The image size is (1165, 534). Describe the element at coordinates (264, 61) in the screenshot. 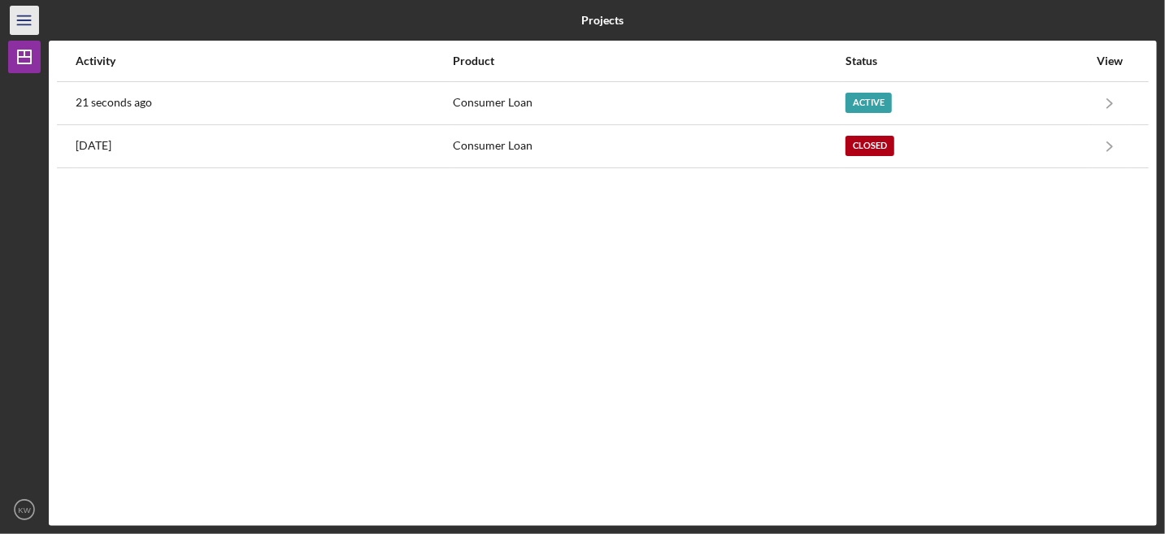

I see `div: Activity` at that location.